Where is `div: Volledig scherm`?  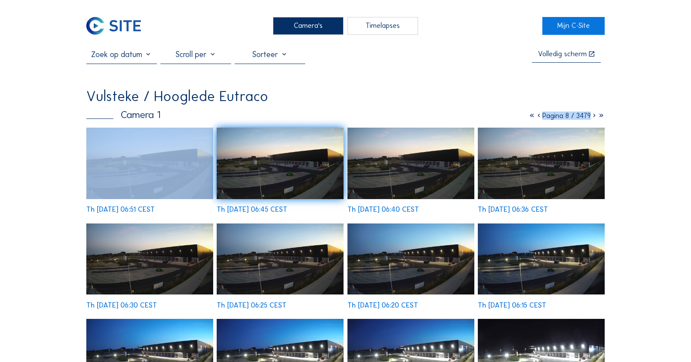 div: Volledig scherm is located at coordinates (562, 54).